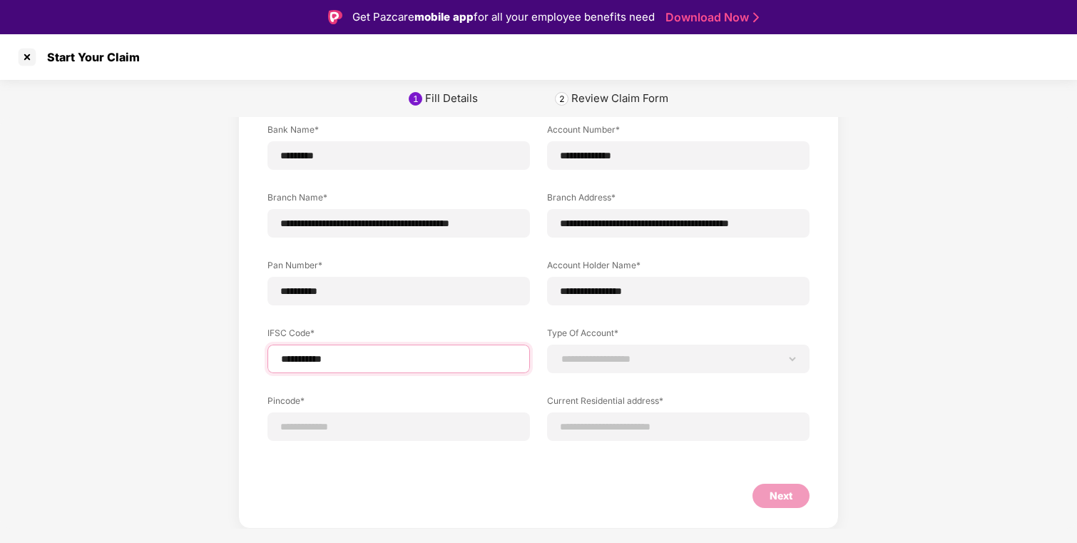 The height and width of the screenshot is (543, 1077). What do you see at coordinates (562, 98) in the screenshot?
I see `div: 2` at bounding box center [562, 98].